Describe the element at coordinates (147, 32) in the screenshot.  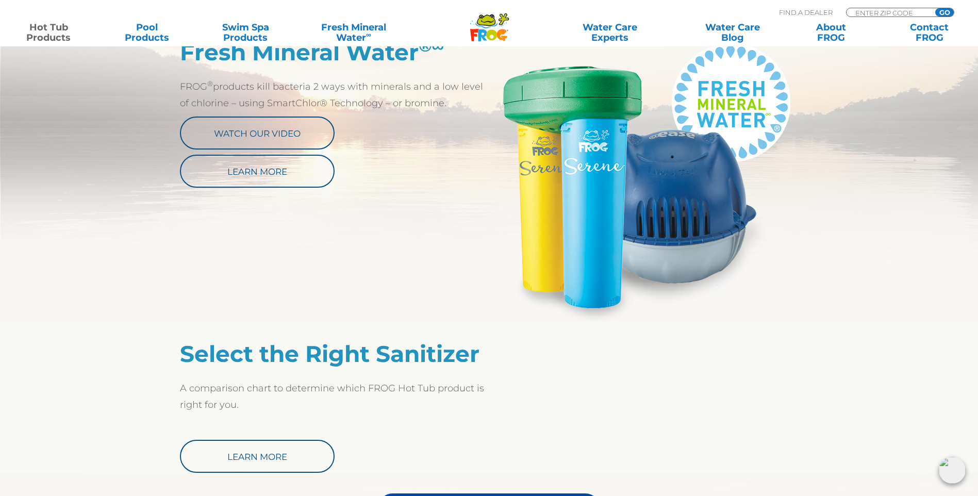
I see `a: PoolProducts` at that location.